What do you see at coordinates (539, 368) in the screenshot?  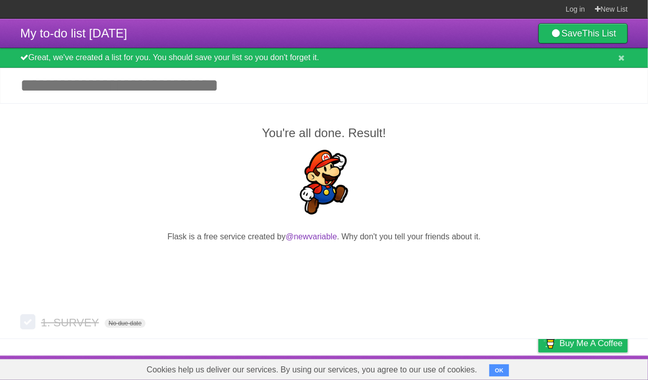 I see `a: Privacy` at bounding box center [539, 368].